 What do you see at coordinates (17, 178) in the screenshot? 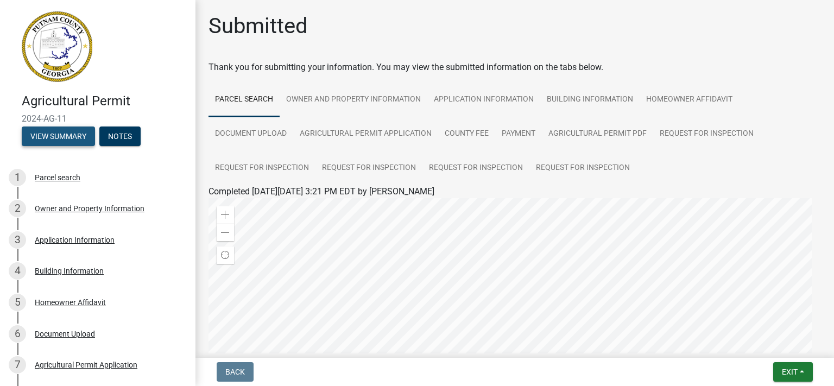
I see `div: 1` at bounding box center [17, 178].